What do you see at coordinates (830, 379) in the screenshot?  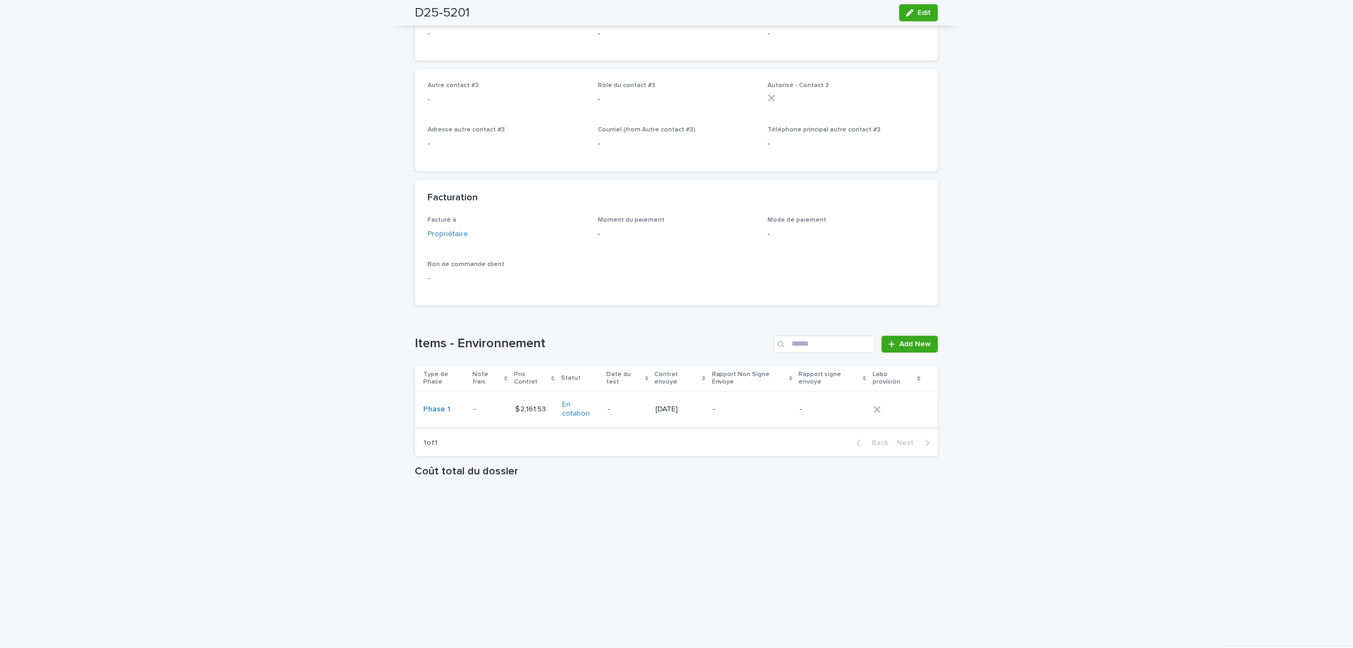 I see `p: Rapport signe envoye` at bounding box center [830, 379].